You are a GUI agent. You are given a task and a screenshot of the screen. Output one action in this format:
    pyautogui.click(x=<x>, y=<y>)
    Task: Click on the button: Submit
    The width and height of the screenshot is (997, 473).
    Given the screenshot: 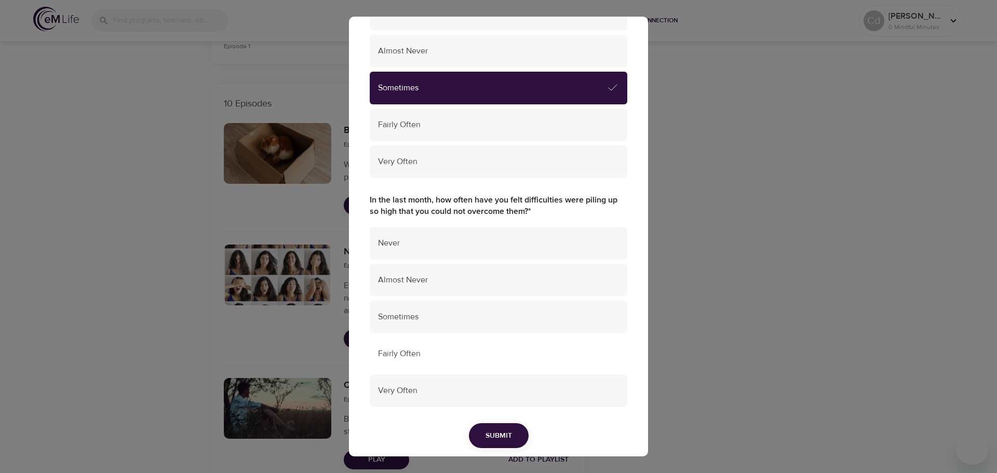 What is the action you would take?
    pyautogui.click(x=499, y=436)
    